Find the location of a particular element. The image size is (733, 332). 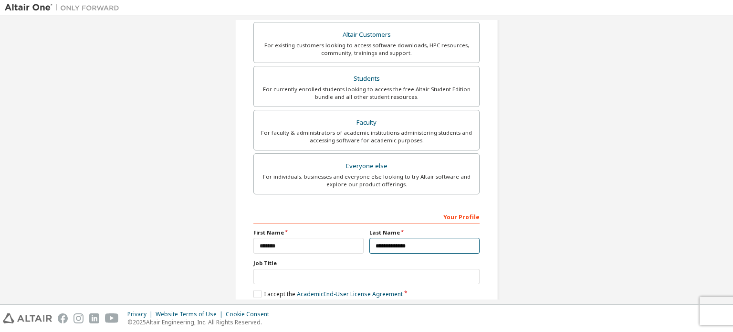

div: For faculty & administrators of academic institutions administering students and accessing softwa... is located at coordinates (367, 137).